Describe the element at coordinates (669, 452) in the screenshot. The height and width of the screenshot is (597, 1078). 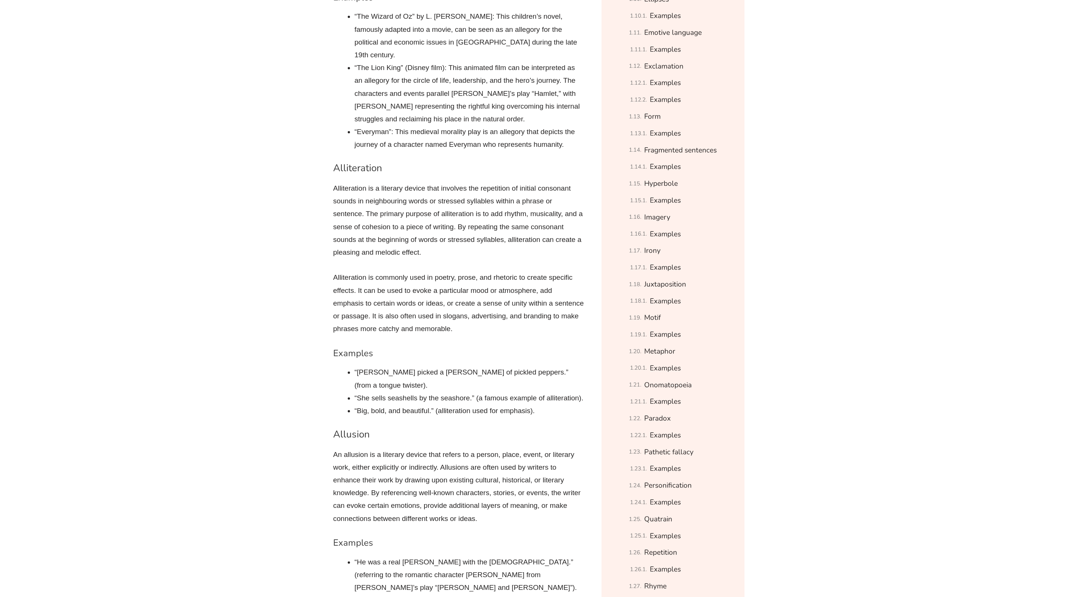
I see `a: Pathetic fallacy` at that location.